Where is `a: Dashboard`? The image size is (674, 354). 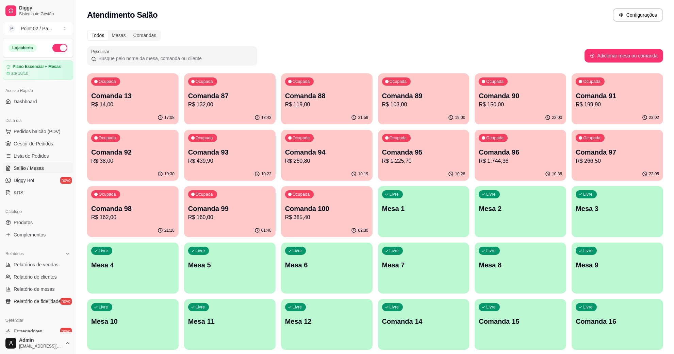 a: Dashboard is located at coordinates (38, 102).